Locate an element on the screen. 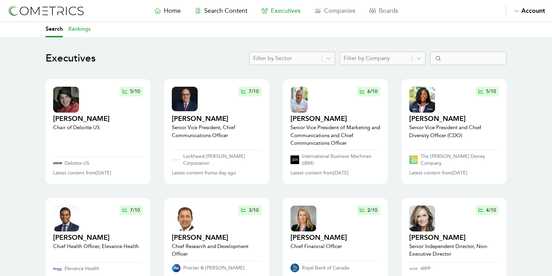 This screenshot has height=276, width=552. button: 2/10 is located at coordinates (368, 210).